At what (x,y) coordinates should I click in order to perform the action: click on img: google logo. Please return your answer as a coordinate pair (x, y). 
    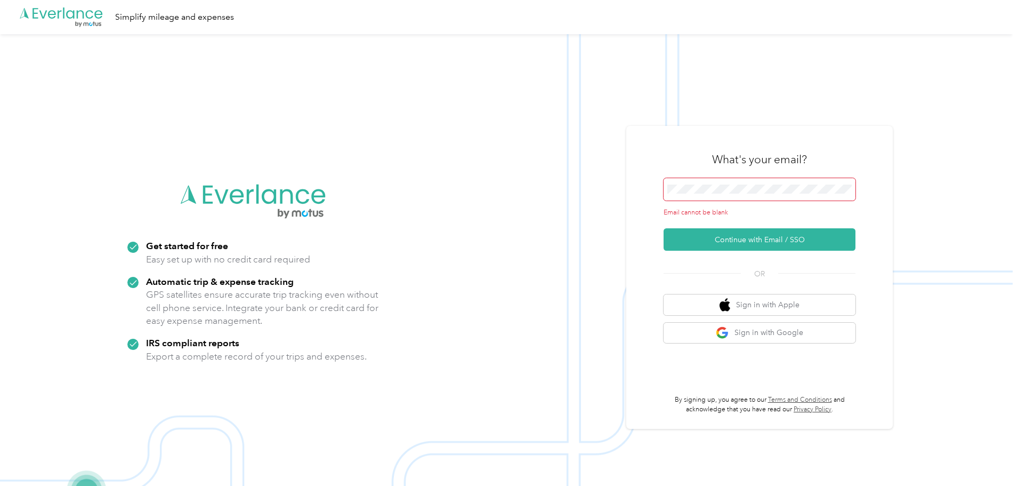
    Looking at the image, I should click on (722, 333).